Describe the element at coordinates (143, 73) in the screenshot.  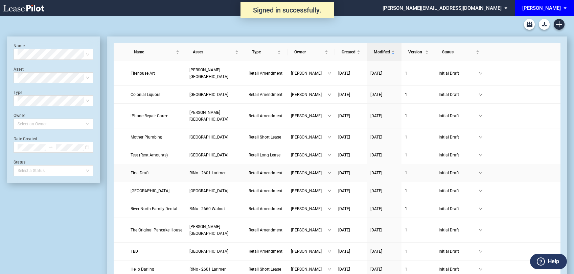
I see `span: Firehouse Art` at that location.